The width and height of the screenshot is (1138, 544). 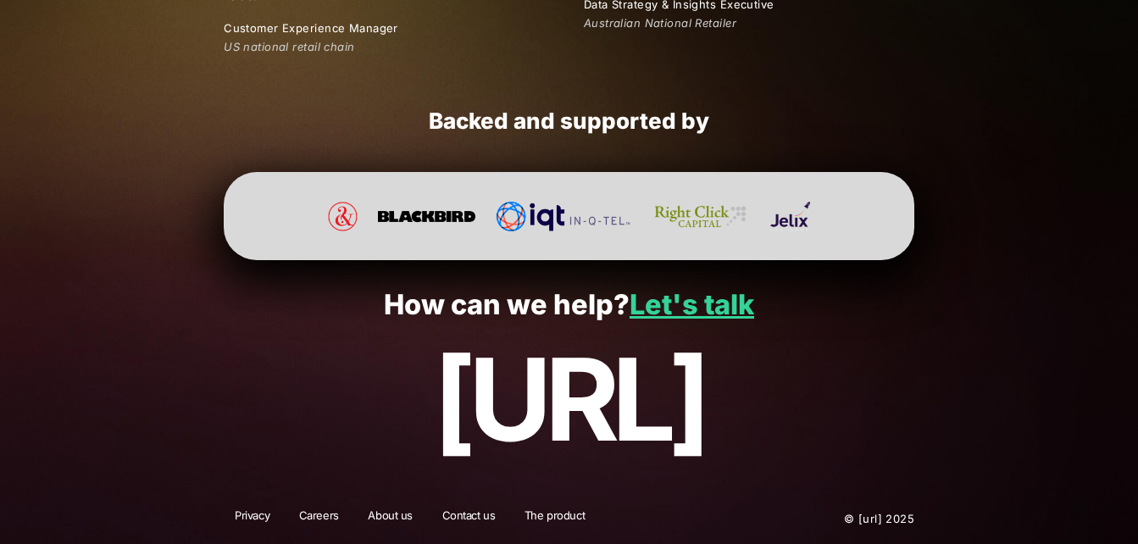 I want to click on img: Pan Effect Website, so click(x=342, y=216).